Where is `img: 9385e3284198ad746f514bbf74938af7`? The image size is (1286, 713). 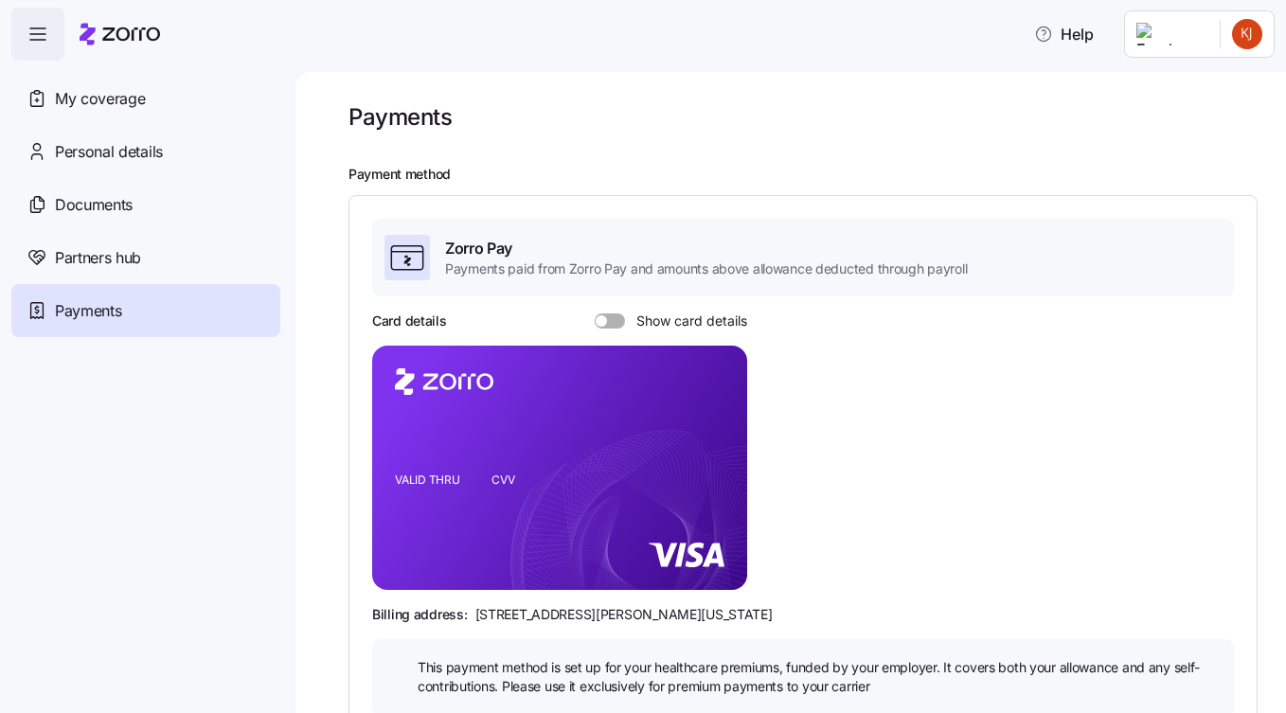 img: 9385e3284198ad746f514bbf74938af7 is located at coordinates (1247, 34).